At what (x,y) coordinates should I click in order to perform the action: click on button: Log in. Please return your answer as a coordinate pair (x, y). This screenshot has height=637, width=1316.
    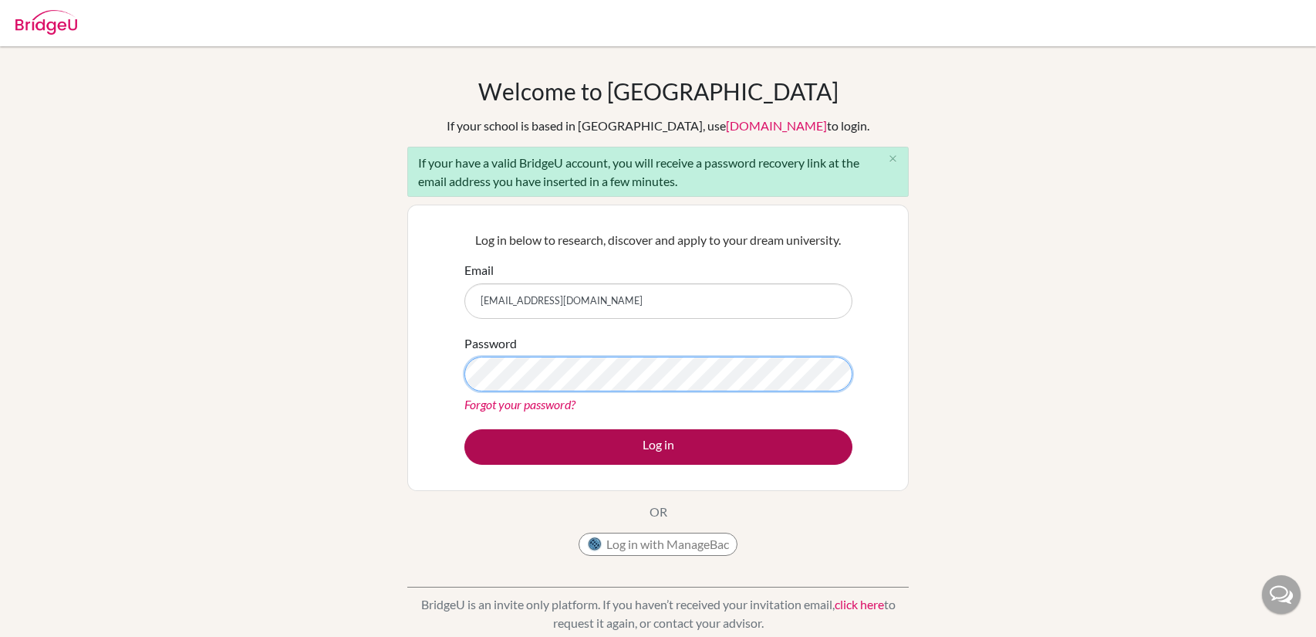
    Looking at the image, I should click on (658, 447).